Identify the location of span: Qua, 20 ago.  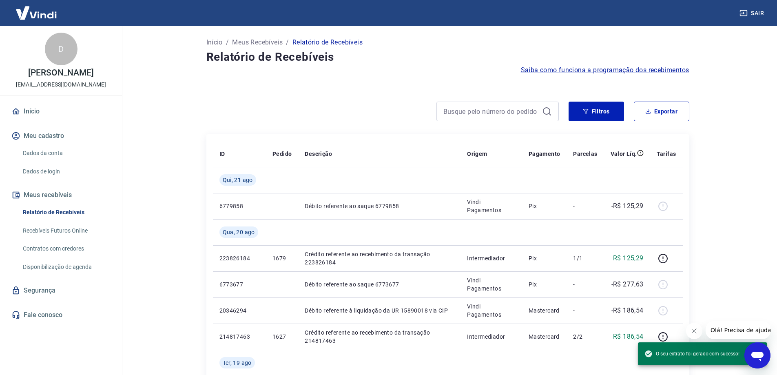
(239, 232).